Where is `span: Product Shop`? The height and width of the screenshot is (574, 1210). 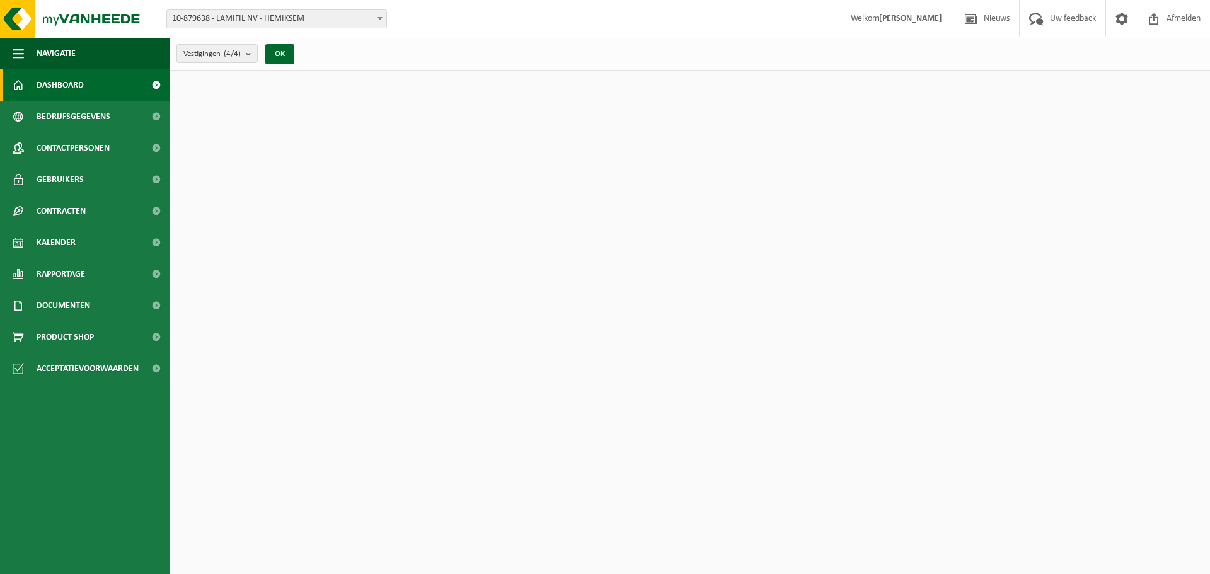 span: Product Shop is located at coordinates (65, 337).